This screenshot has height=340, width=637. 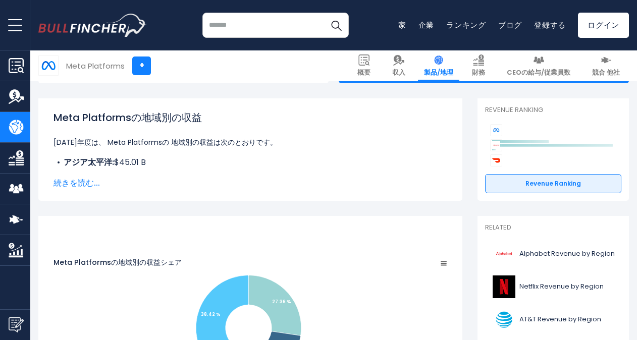 What do you see at coordinates (553, 287) in the screenshot?
I see `a: Netflix Revenue by Region` at bounding box center [553, 287].